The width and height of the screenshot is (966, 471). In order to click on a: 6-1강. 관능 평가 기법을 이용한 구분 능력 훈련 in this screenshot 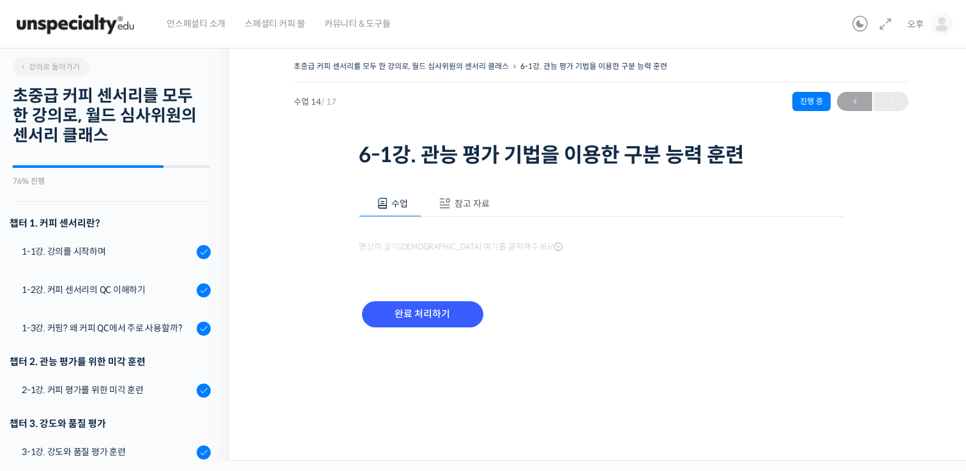, I will do `click(594, 66)`.